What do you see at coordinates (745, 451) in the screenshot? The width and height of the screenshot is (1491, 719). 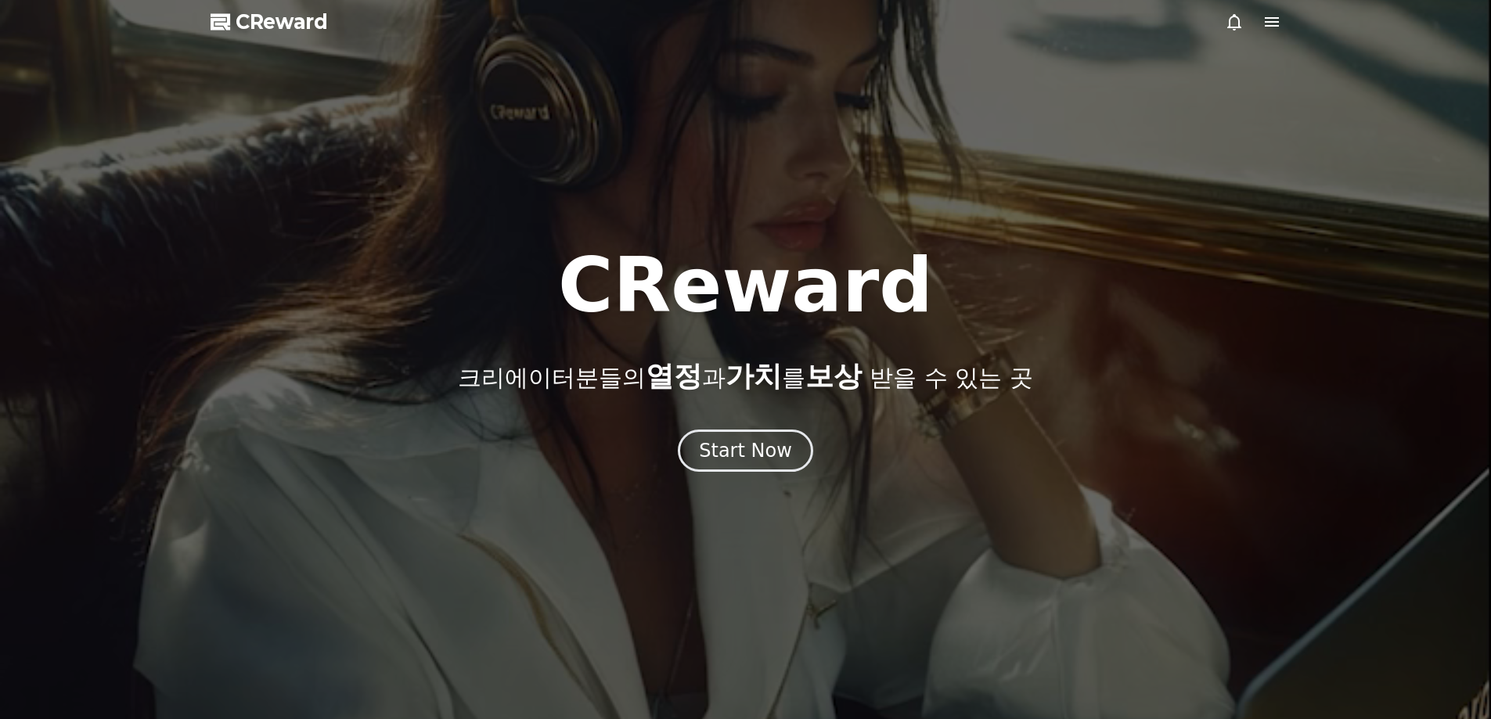 I see `button: Start Now` at bounding box center [745, 451].